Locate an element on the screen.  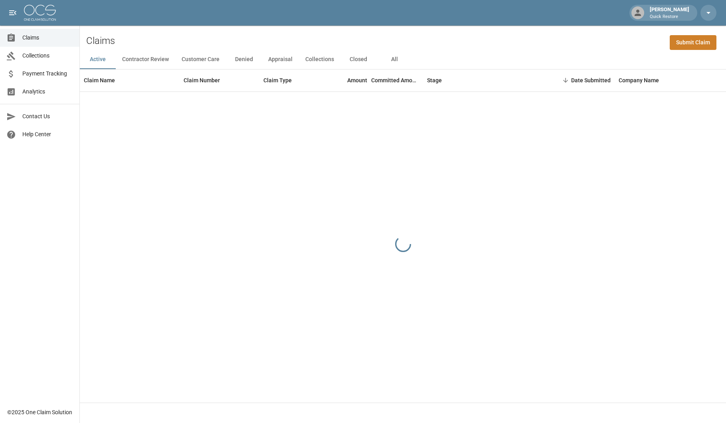
button: Closed is located at coordinates (358, 59).